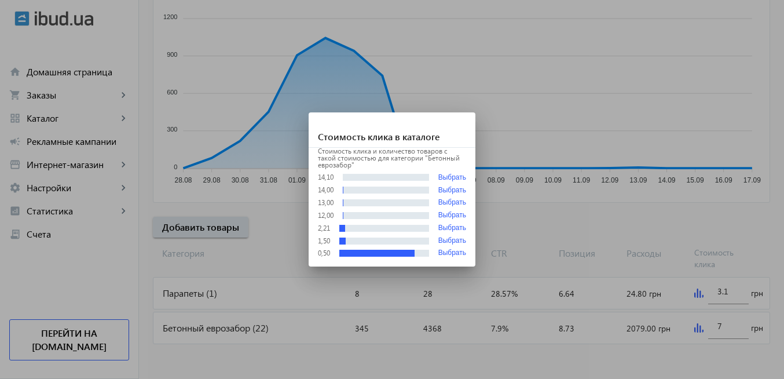 The image size is (784, 379). I want to click on div: 14,00, so click(326, 190).